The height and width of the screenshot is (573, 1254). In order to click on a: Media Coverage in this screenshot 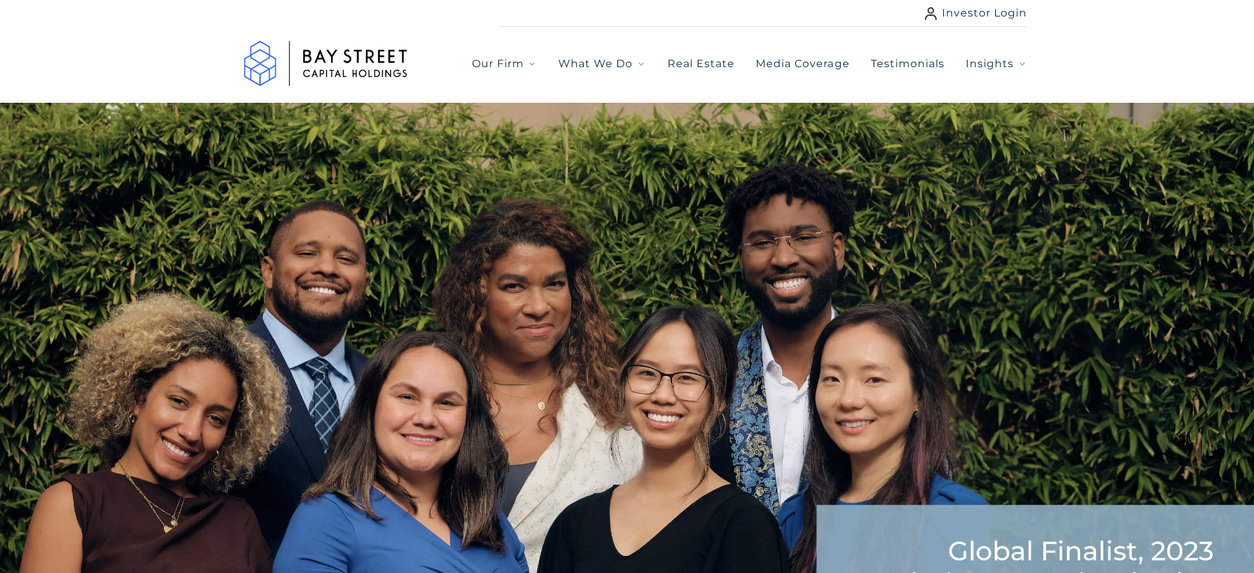, I will do `click(803, 64)`.